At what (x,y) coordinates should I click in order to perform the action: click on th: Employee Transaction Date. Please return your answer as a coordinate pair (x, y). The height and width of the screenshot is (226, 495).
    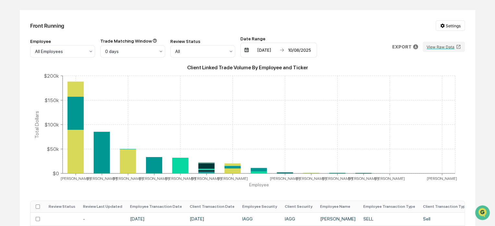
    Looking at the image, I should click on (156, 206).